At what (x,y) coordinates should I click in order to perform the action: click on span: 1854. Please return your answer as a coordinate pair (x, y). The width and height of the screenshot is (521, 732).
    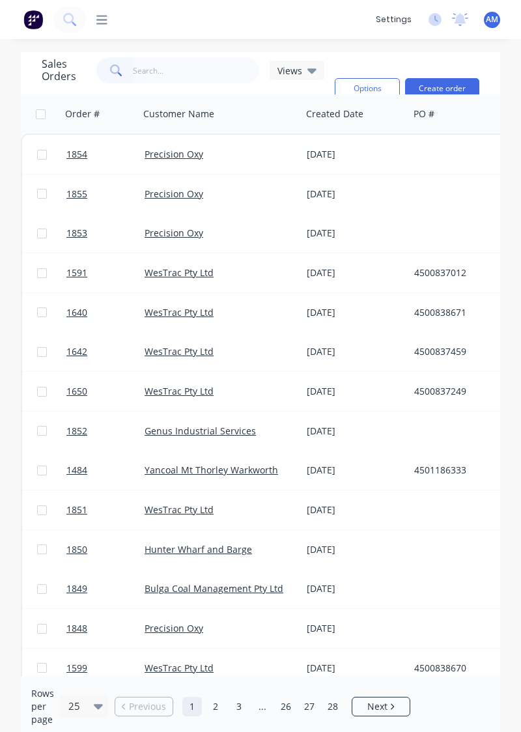
    Looking at the image, I should click on (77, 154).